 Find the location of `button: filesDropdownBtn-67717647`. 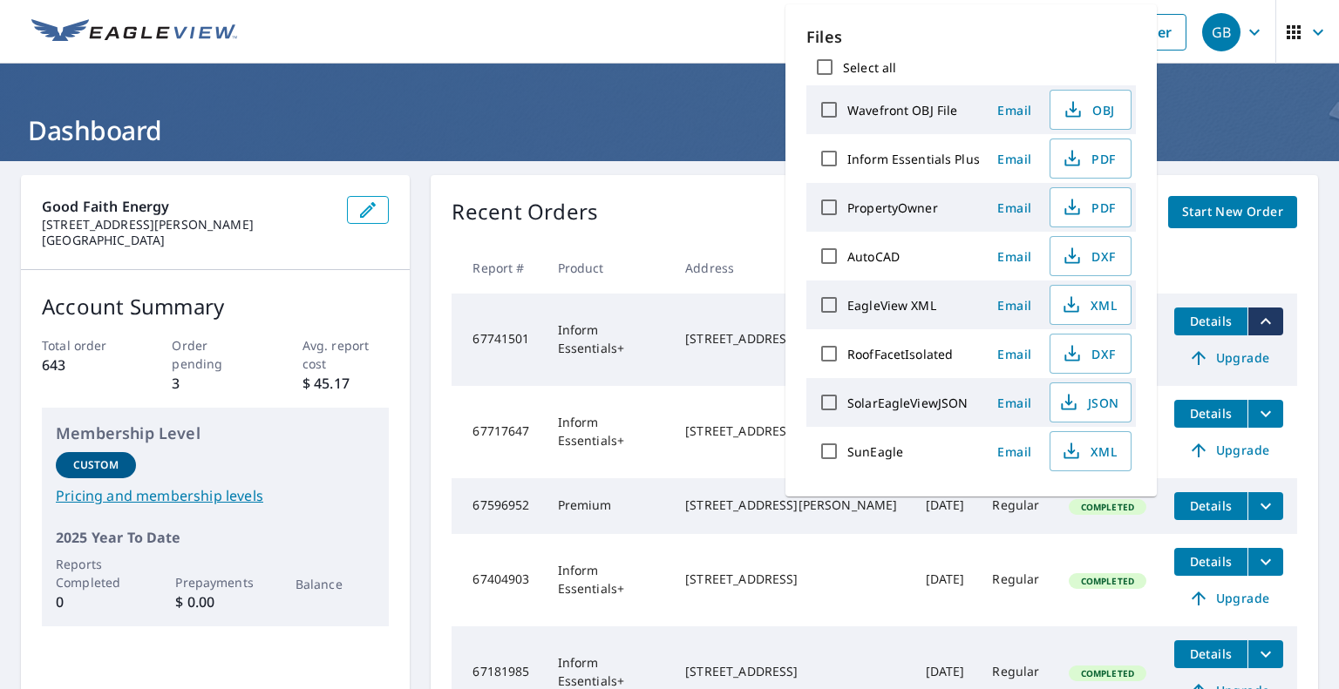

button: filesDropdownBtn-67717647 is located at coordinates (1265, 414).